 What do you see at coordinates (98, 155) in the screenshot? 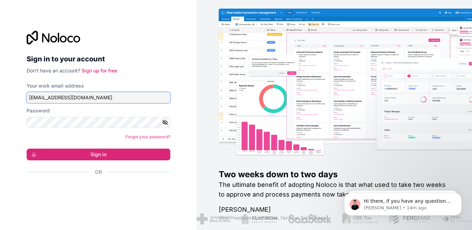
I see `button: Sign in` at bounding box center [98, 155].